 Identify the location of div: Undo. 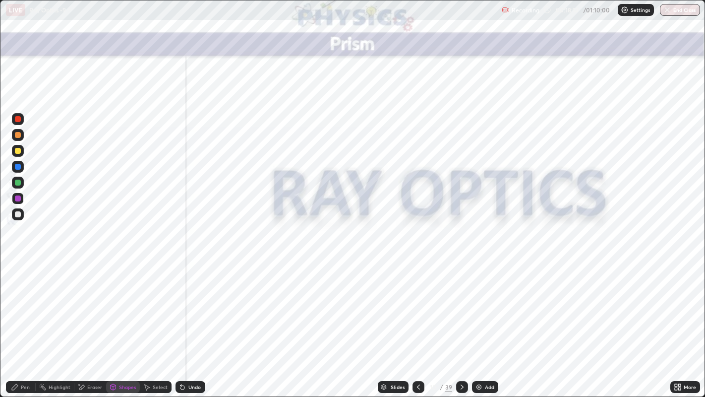
(194, 387).